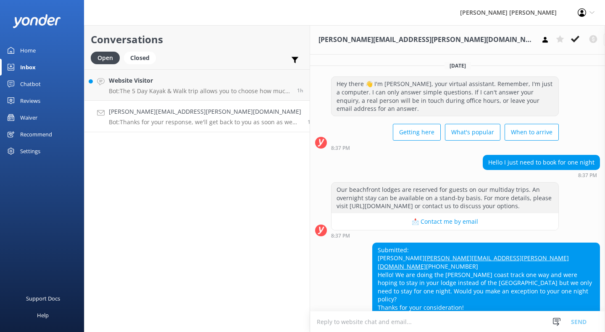  I want to click on div: Home, so click(28, 50).